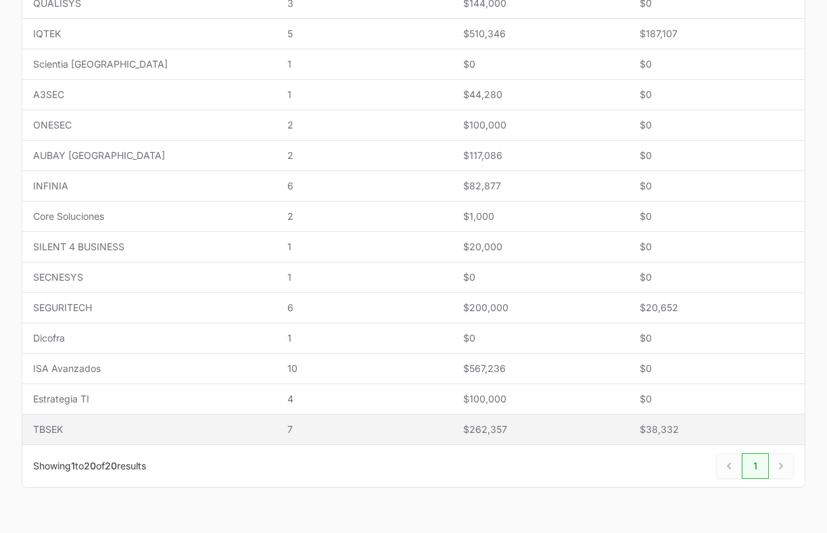 This screenshot has width=827, height=533. I want to click on span: 5, so click(365, 34).